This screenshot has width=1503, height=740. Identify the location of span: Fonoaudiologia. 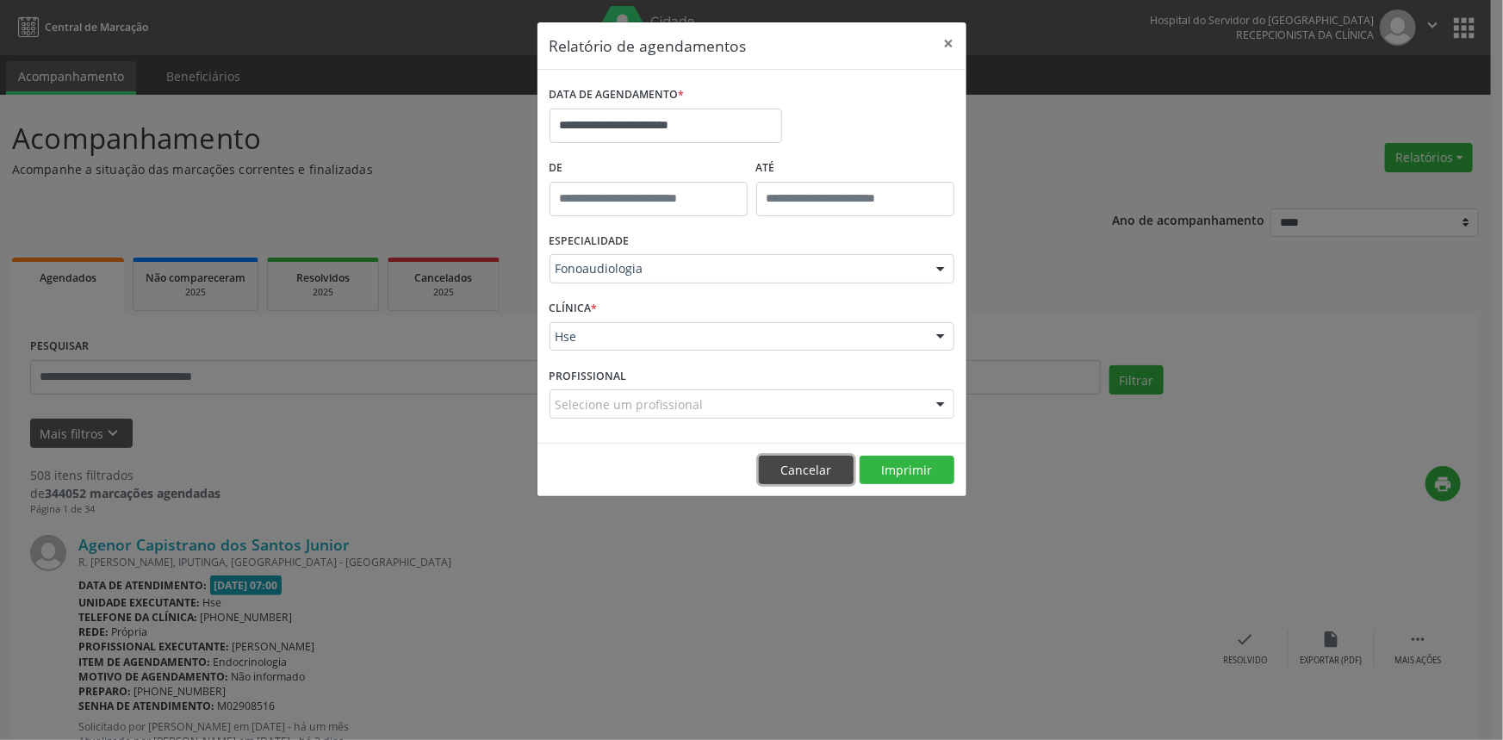
(737, 269).